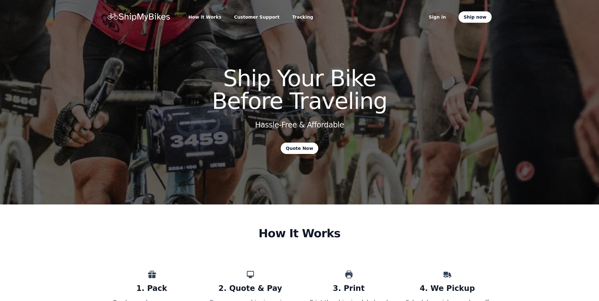 This screenshot has width=599, height=301. Describe the element at coordinates (299, 90) in the screenshot. I see `h1: Ship Your Bike` at that location.